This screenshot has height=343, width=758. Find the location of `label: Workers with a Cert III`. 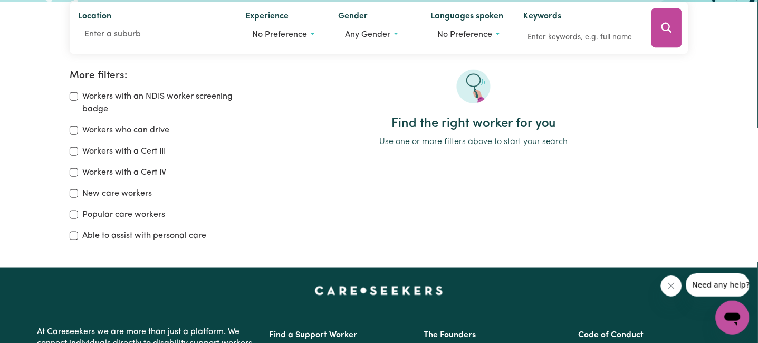

label: Workers with a Cert III is located at coordinates (124, 151).